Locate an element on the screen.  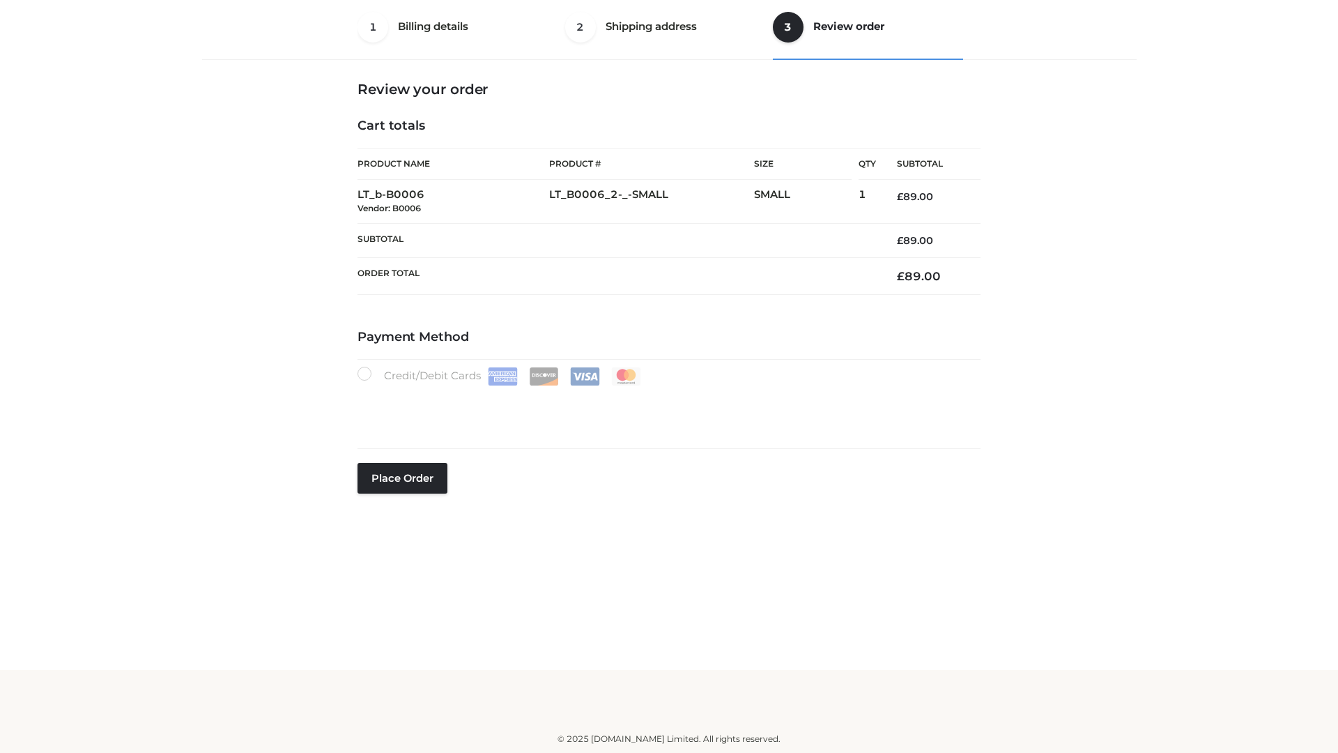
h3: Review your order is located at coordinates (669, 89).